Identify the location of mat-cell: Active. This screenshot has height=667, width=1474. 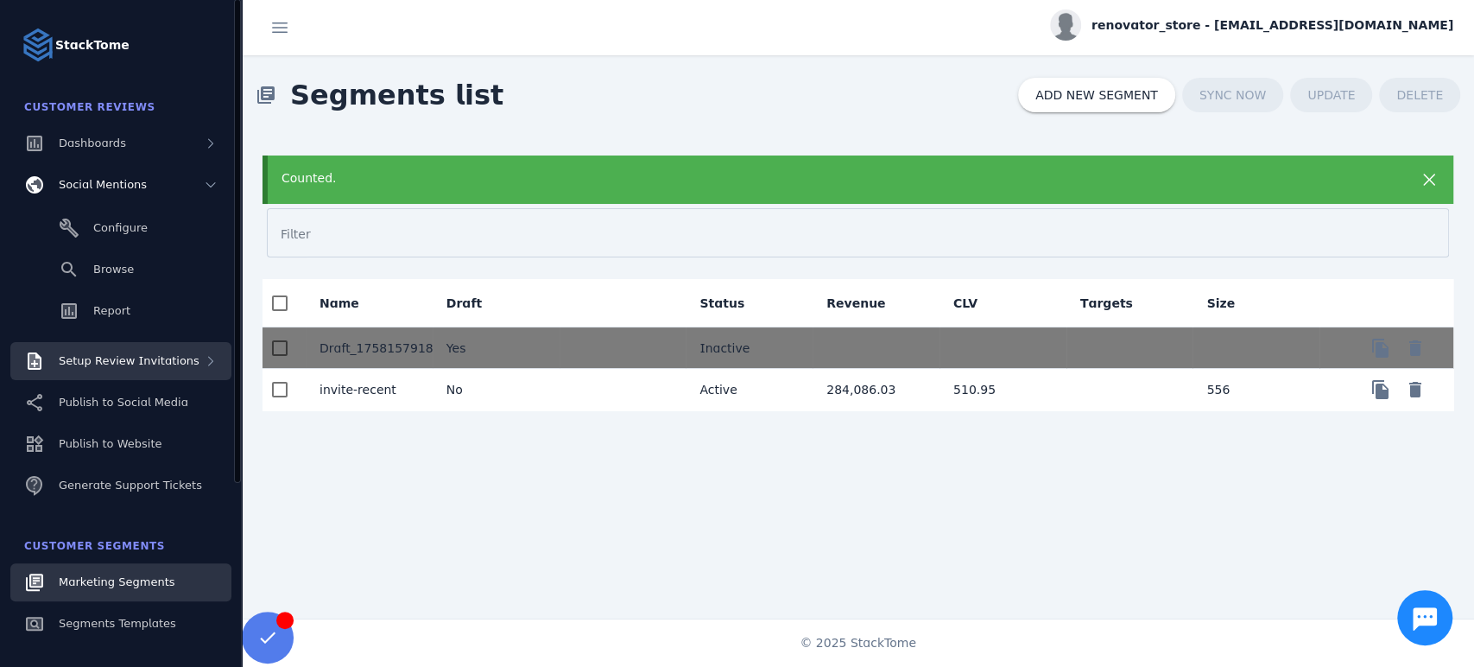
(749, 389).